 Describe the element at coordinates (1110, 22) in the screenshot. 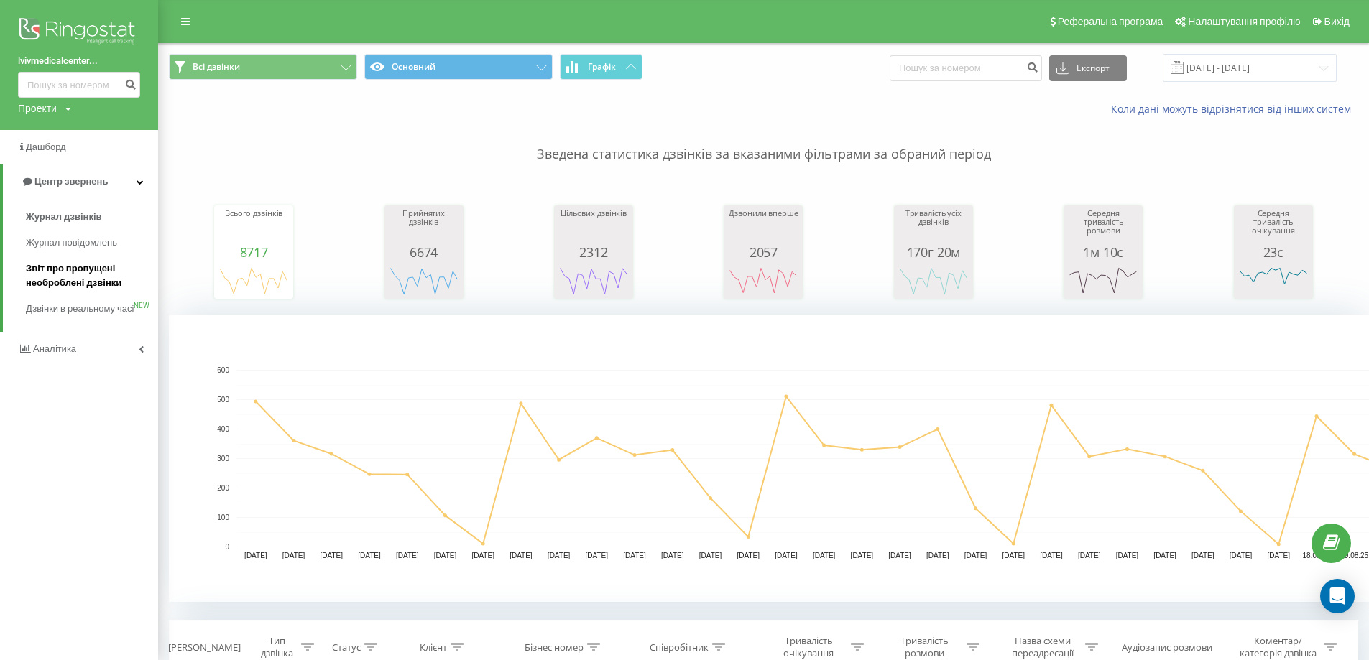

I see `span: Реферальна програма` at that location.